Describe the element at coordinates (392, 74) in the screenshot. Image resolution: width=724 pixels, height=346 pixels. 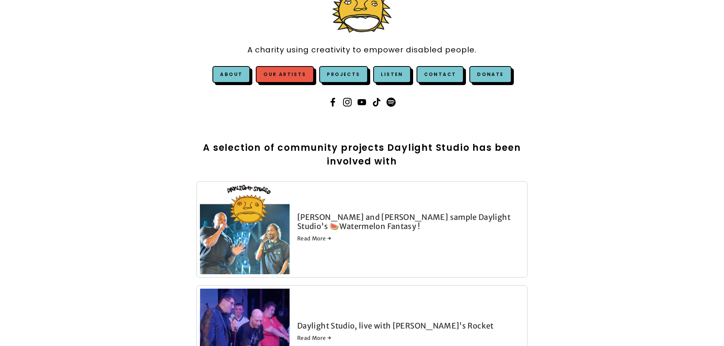
I see `a: Listen` at that location.